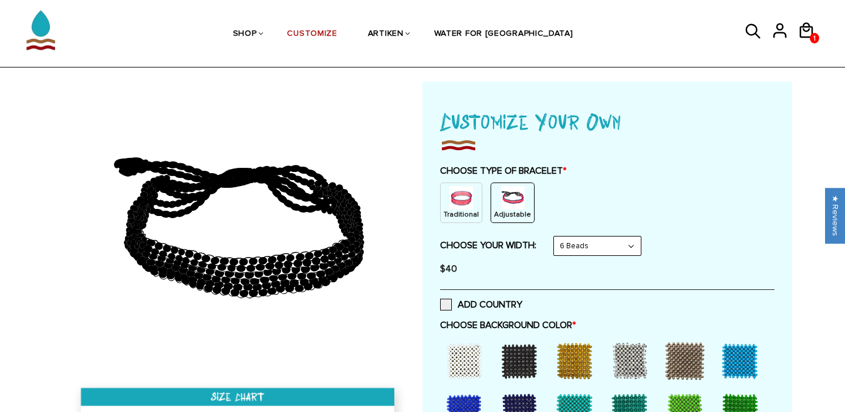  I want to click on p: Traditional, so click(461, 214).